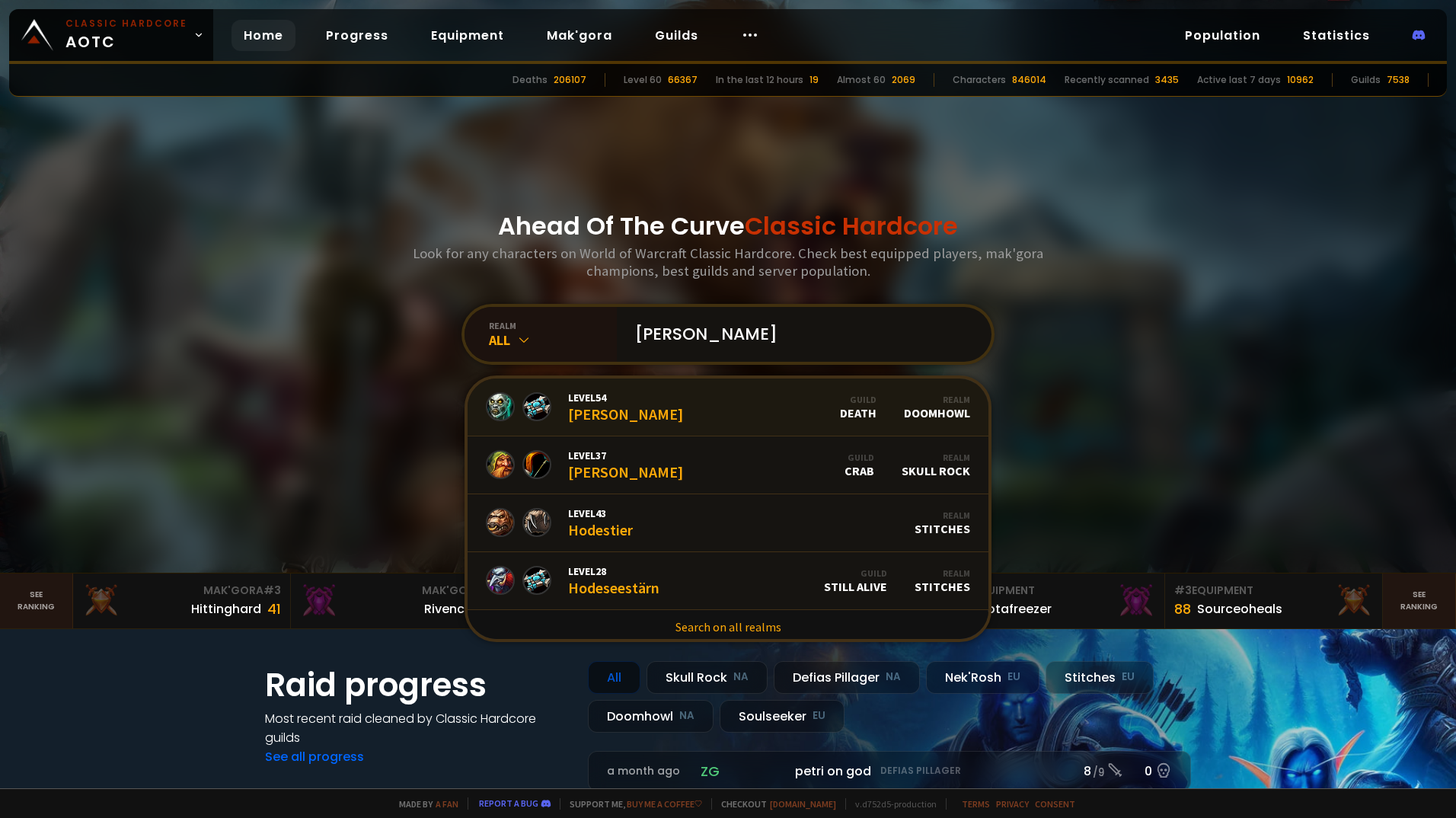 The image size is (1456, 818). I want to click on span: Level 28, so click(614, 572).